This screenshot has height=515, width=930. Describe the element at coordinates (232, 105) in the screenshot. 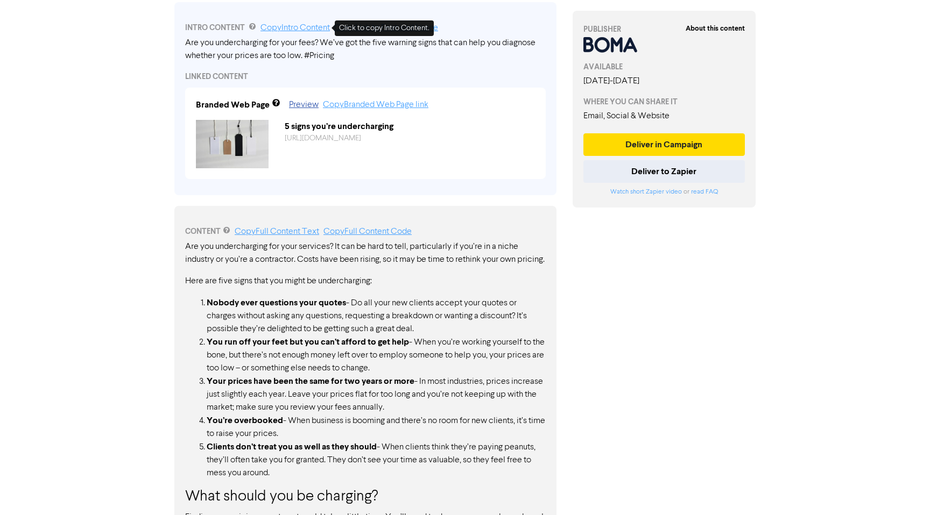

I see `div: Branded Web Page` at that location.